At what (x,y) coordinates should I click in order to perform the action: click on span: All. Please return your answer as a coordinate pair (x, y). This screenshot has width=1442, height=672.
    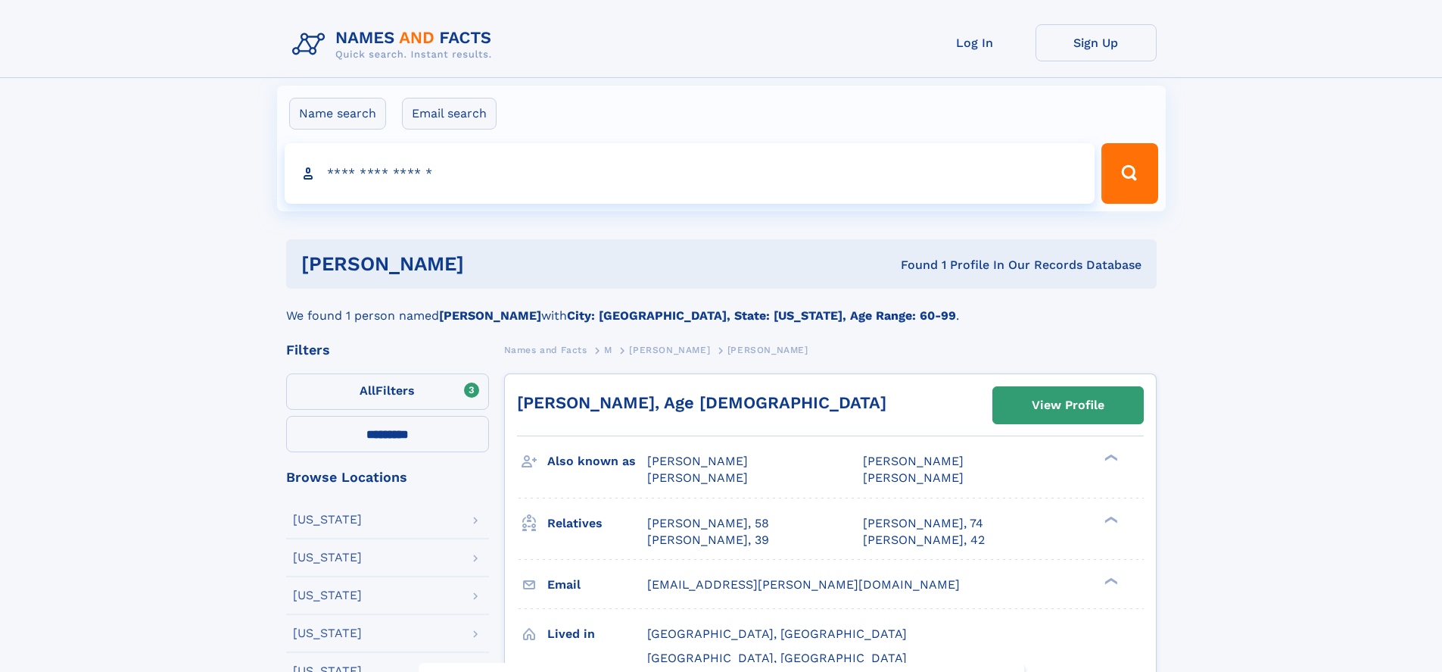
    Looking at the image, I should click on (367, 390).